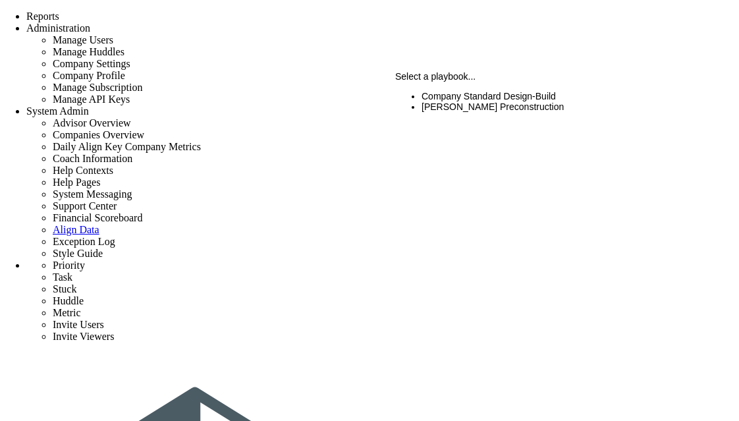  Describe the element at coordinates (58, 28) in the screenshot. I see `span: Administration` at that location.